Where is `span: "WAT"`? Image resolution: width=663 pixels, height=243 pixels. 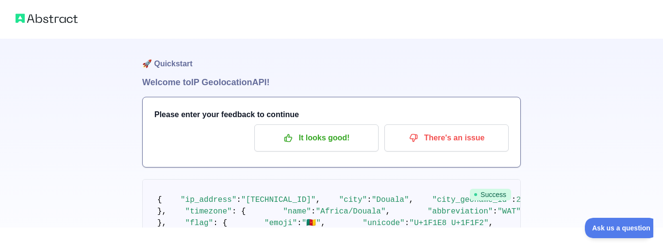
span: "WAT" is located at coordinates (509, 212).